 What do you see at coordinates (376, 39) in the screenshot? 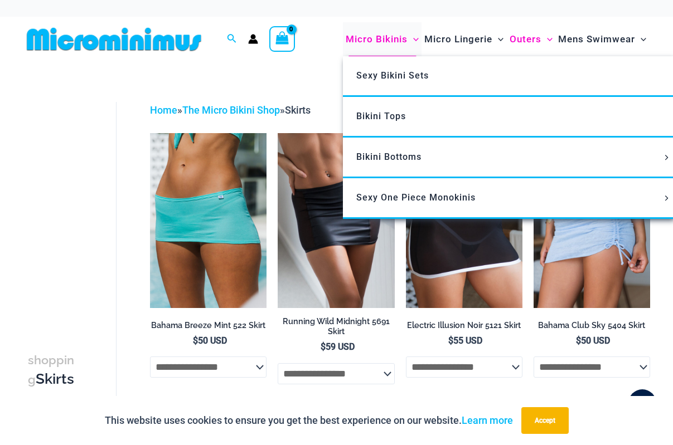
I see `span: Micro Bikinis` at bounding box center [376, 39].